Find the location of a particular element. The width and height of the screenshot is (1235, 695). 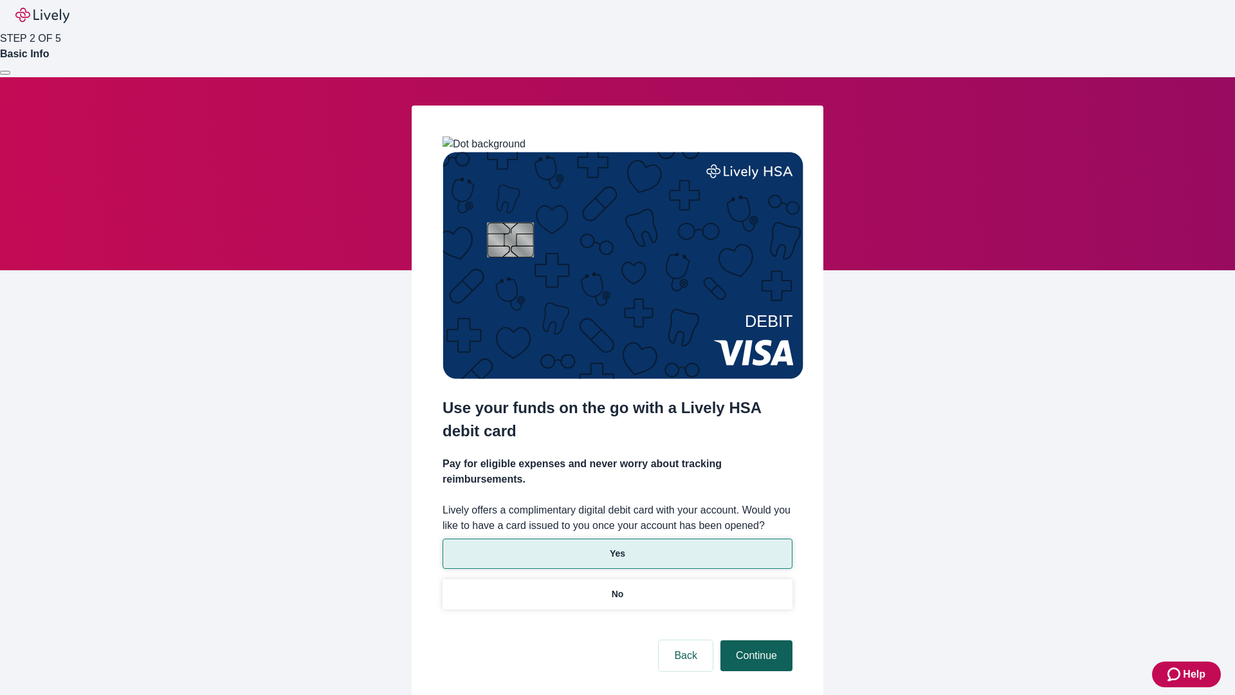

img: Dot background is located at coordinates (484, 144).